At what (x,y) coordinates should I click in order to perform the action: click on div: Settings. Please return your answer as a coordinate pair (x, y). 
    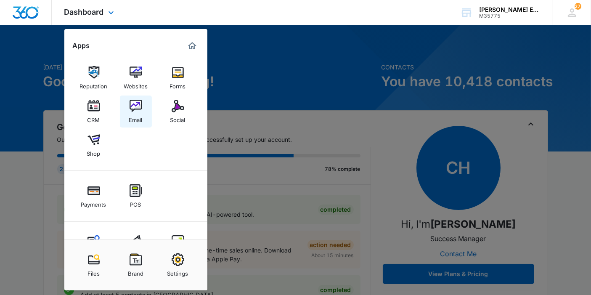
    Looking at the image, I should click on (178, 271).